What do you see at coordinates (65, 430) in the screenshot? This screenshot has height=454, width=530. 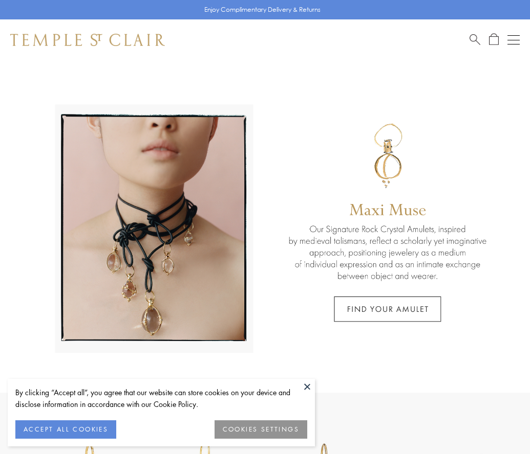 I see `button: ACCEPT ALL COOKIES` at bounding box center [65, 430].